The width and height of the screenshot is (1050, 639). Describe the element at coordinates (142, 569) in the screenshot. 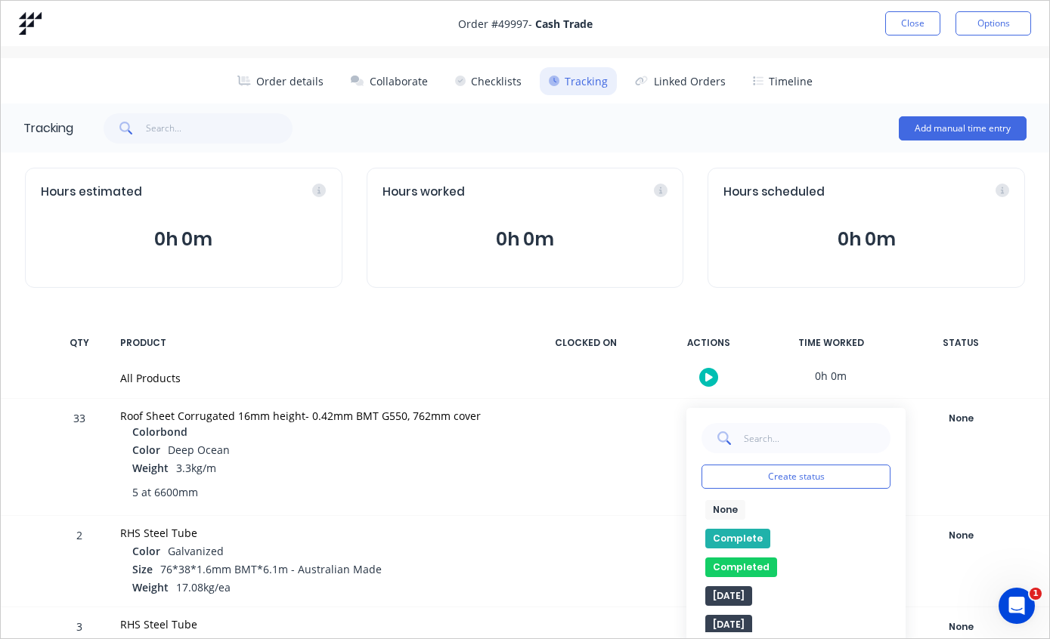

I see `span: Size` at that location.